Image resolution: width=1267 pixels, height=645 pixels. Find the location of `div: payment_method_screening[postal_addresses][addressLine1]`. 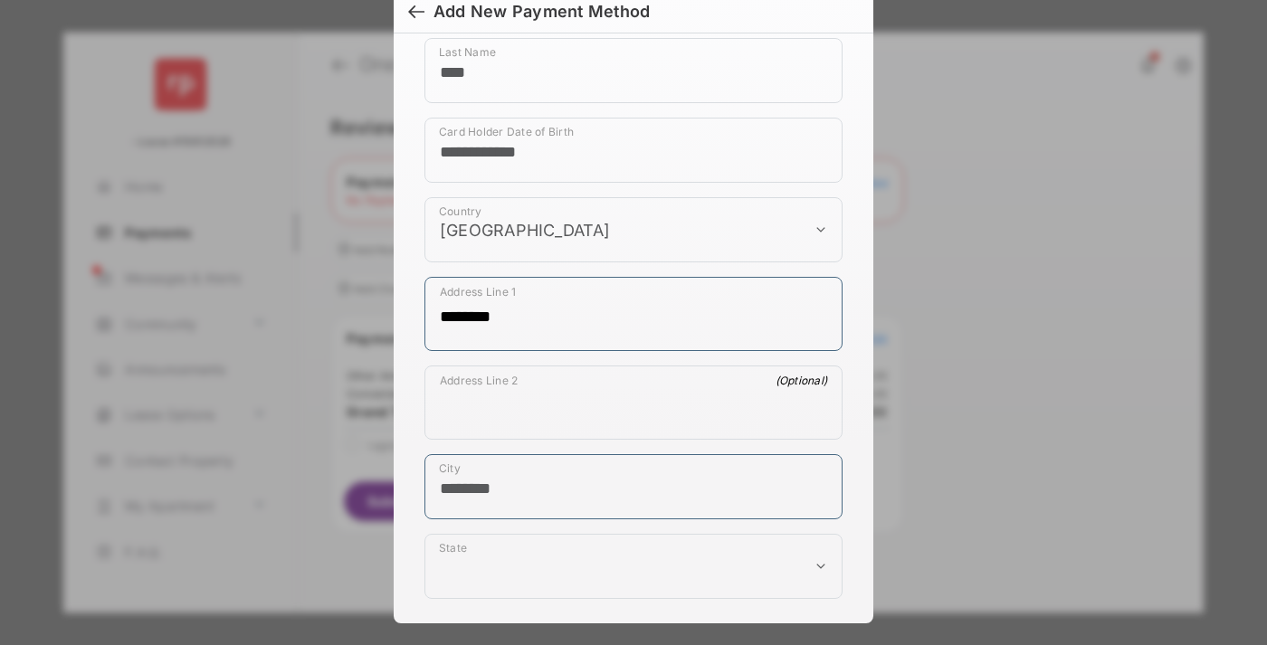

div: payment_method_screening[postal_addresses][addressLine1] is located at coordinates (634, 314).